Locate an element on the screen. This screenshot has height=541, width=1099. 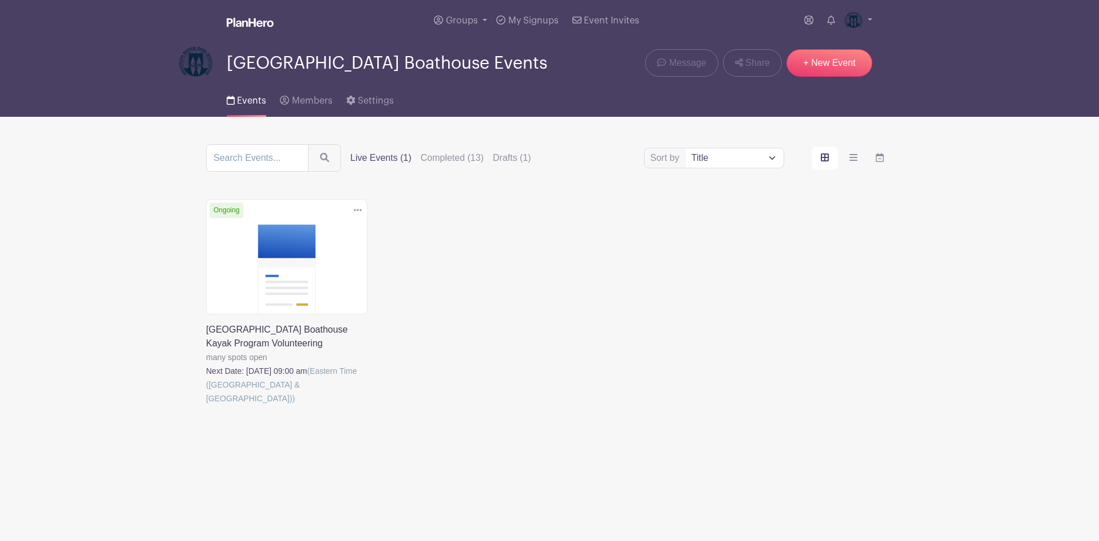
div: filters is located at coordinates (441, 158).